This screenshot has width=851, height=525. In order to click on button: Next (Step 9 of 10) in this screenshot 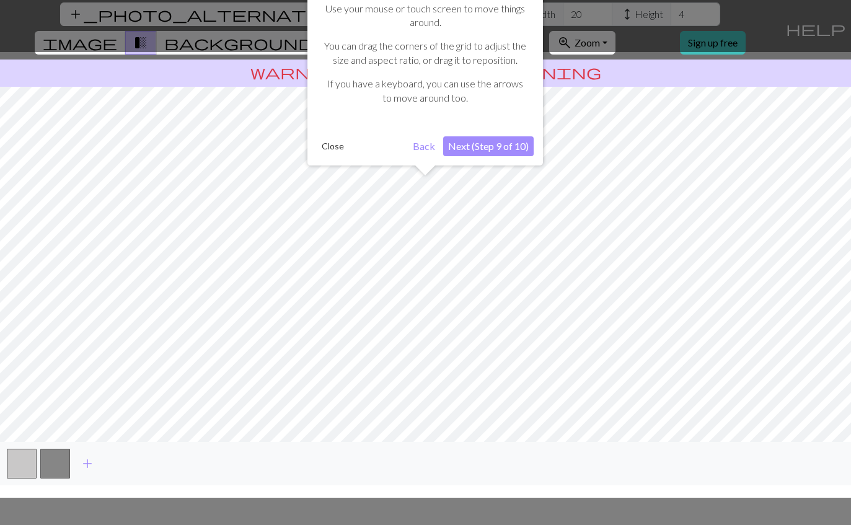, I will do `click(488, 146)`.